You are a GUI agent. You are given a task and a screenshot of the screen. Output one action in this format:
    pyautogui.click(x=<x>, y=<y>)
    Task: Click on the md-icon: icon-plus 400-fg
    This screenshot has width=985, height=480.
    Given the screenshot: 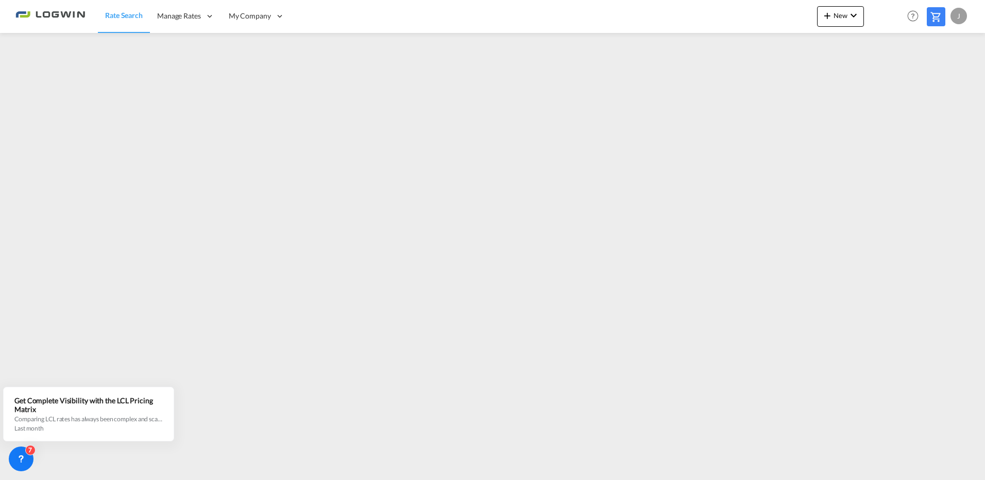 What is the action you would take?
    pyautogui.click(x=827, y=15)
    